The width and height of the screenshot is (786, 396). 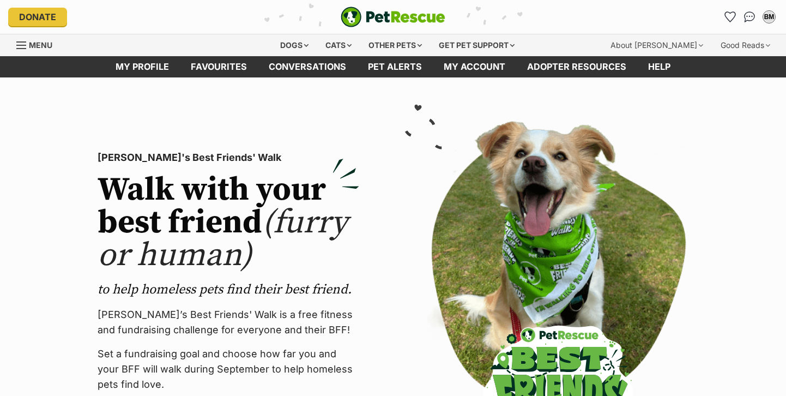 I want to click on a: My account, so click(x=474, y=67).